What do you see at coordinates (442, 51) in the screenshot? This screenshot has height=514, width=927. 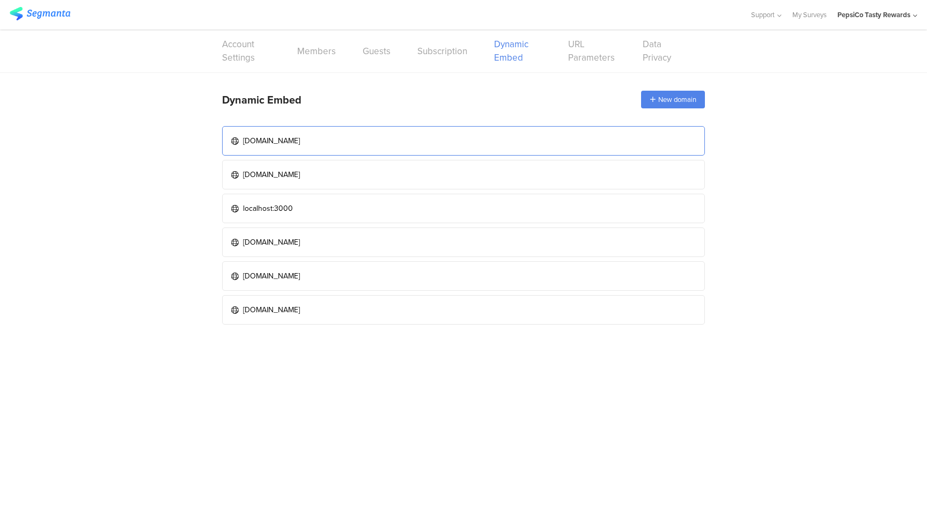 I see `a: Subscription` at bounding box center [442, 51].